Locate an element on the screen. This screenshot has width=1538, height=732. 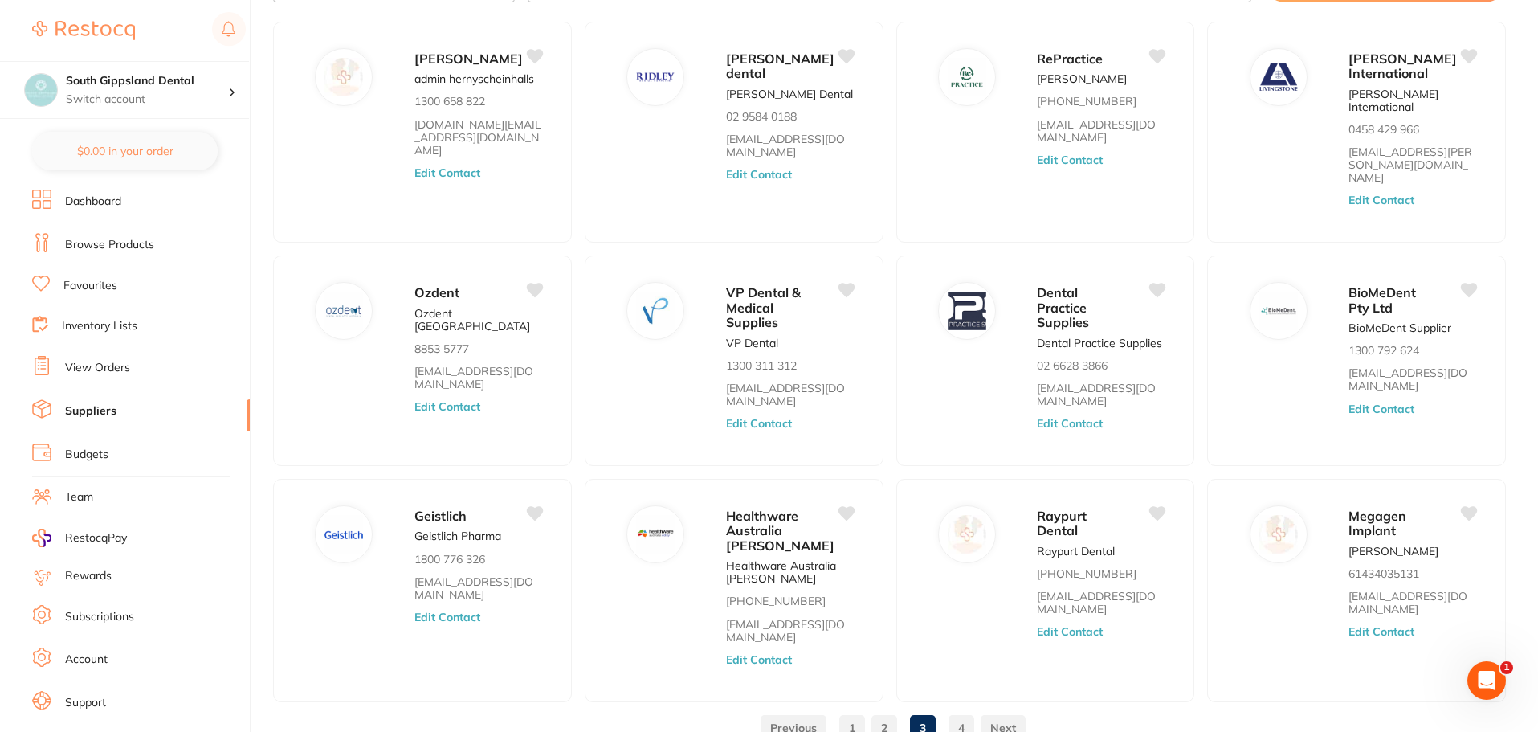
img: RestocqPay is located at coordinates (42, 537).